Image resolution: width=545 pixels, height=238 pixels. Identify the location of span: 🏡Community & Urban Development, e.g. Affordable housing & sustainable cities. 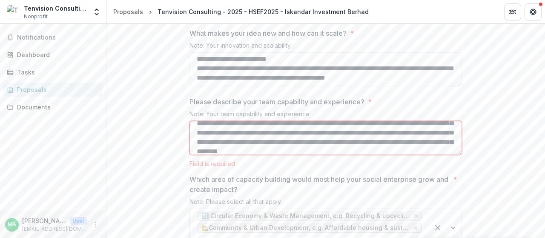
(305, 228).